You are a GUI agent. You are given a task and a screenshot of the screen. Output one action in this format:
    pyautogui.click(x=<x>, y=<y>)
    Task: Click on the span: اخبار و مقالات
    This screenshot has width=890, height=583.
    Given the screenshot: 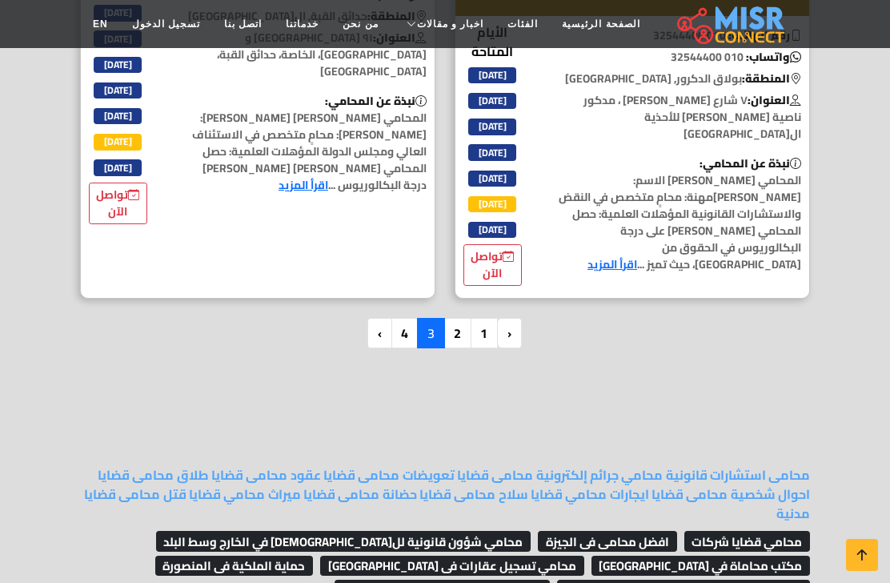 What is the action you would take?
    pyautogui.click(x=451, y=24)
    